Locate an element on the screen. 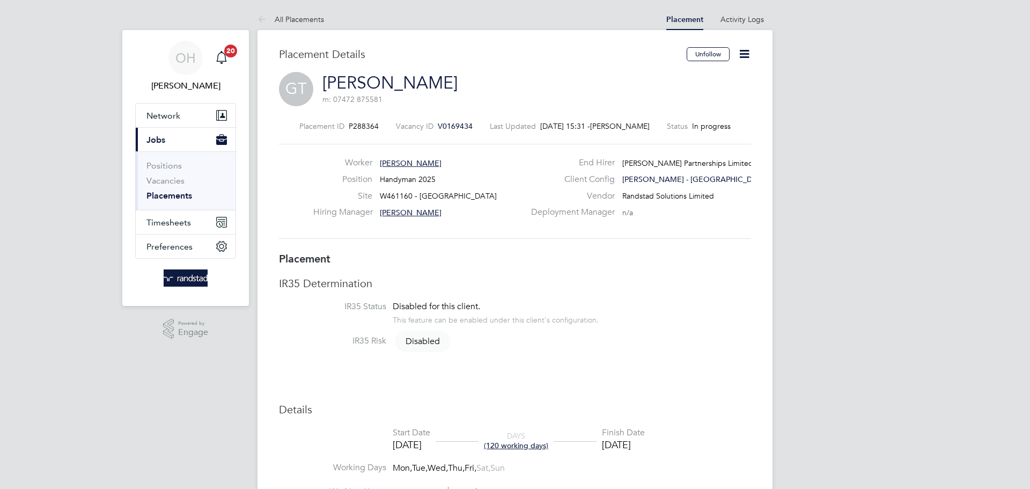 The image size is (1030, 489). a: Placement is located at coordinates (684, 19).